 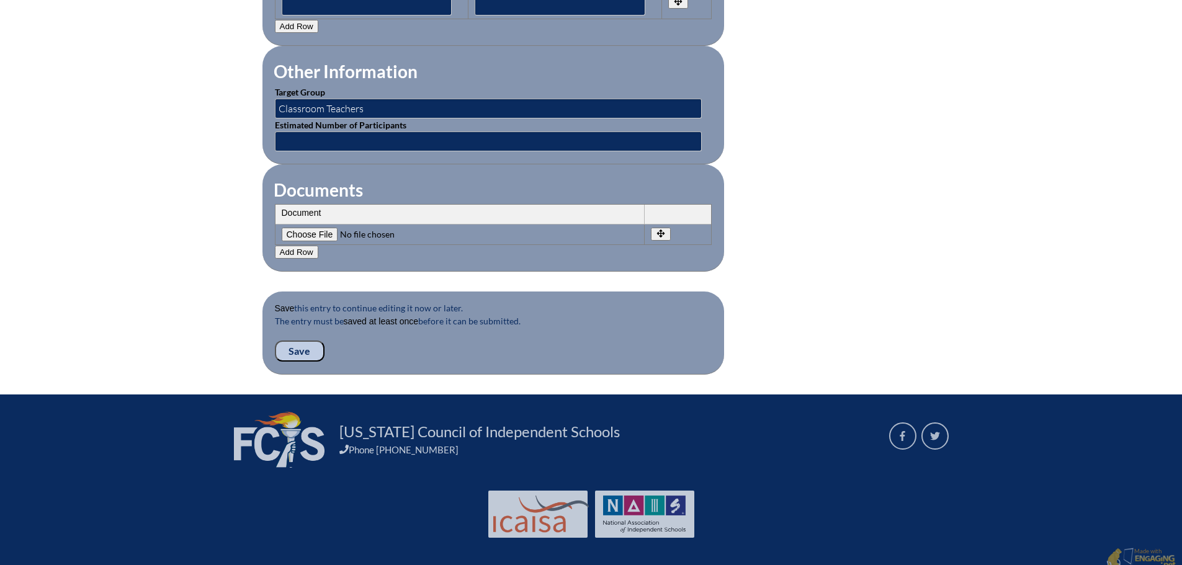 What do you see at coordinates (318, 190) in the screenshot?
I see `legend: Documents` at bounding box center [318, 190].